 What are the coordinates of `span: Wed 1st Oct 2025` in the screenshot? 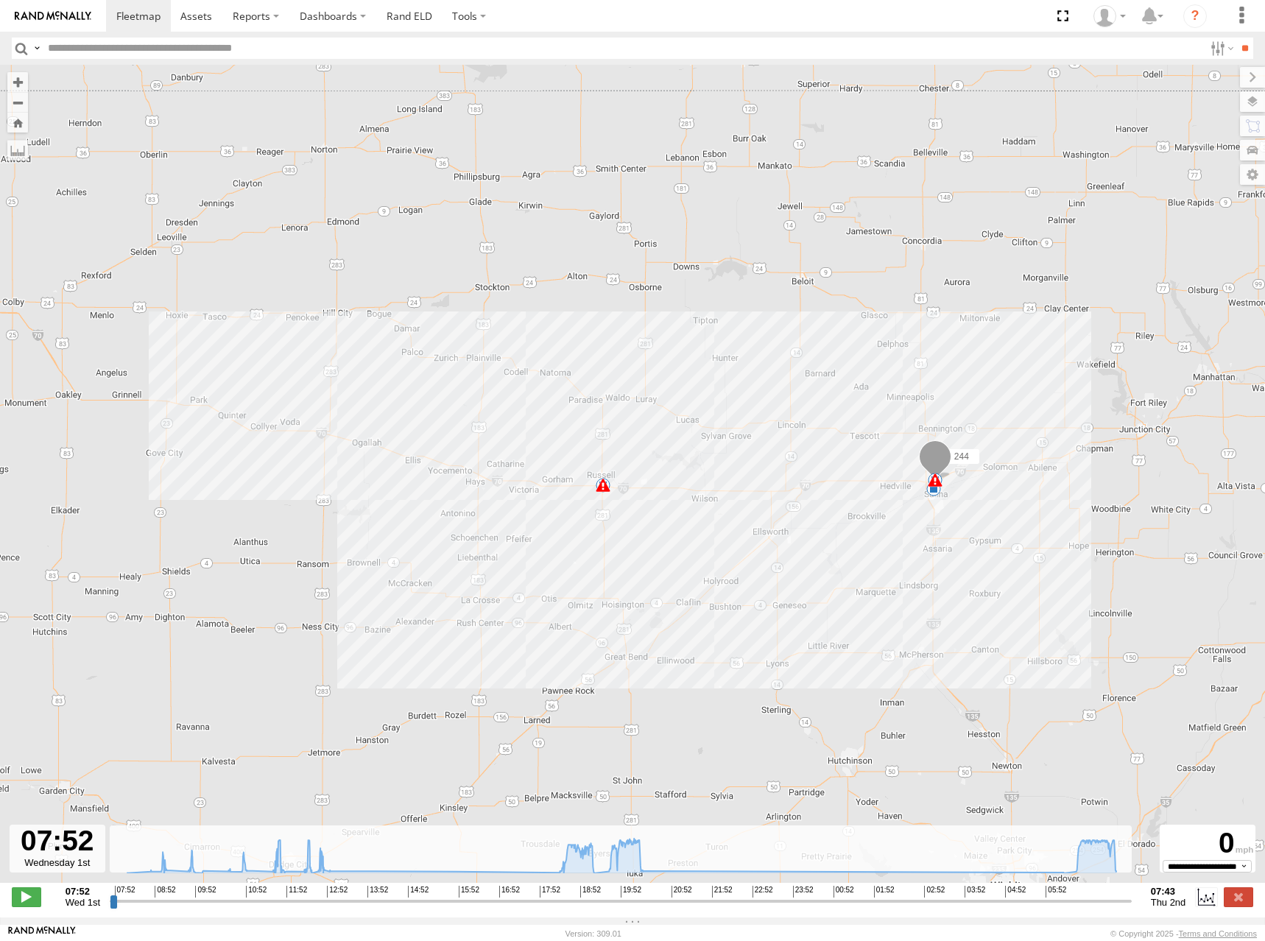 It's located at (82, 902).